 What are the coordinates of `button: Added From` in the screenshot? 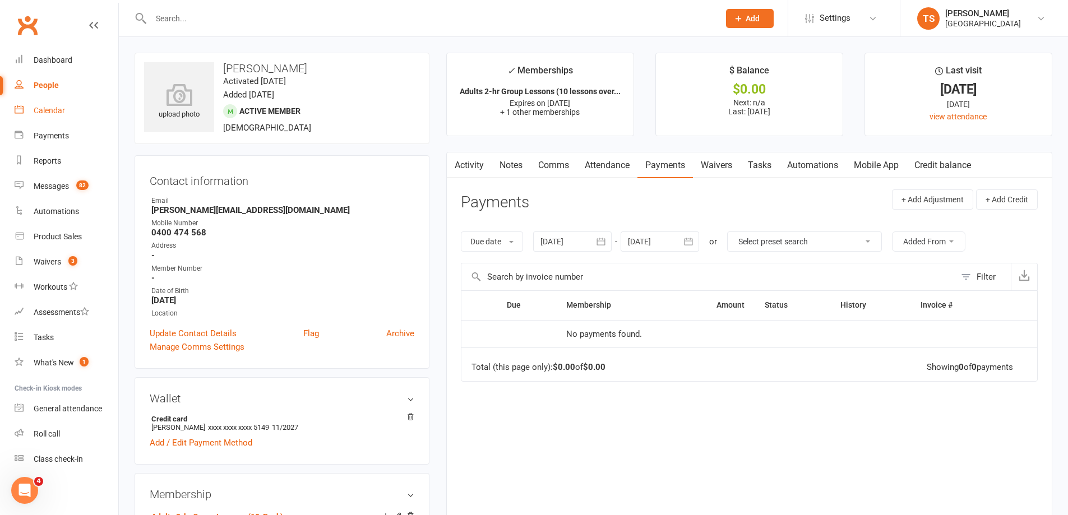 It's located at (928, 242).